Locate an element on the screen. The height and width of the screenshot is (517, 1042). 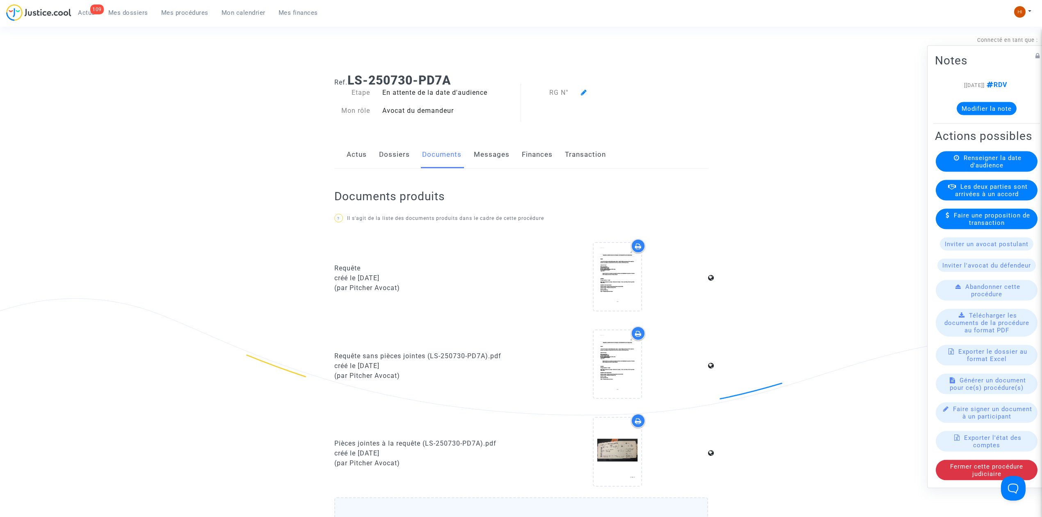
h2: Notes is located at coordinates (986, 60).